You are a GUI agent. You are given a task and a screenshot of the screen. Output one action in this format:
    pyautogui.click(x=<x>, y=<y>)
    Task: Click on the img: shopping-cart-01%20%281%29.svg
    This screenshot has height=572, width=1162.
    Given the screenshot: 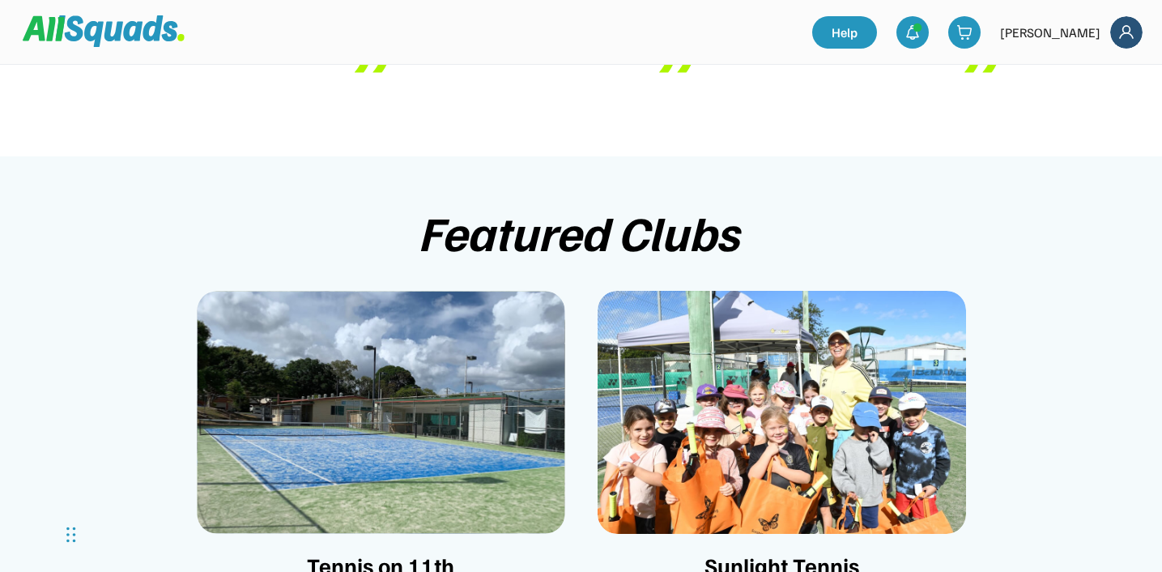 What is the action you would take?
    pyautogui.click(x=964, y=32)
    